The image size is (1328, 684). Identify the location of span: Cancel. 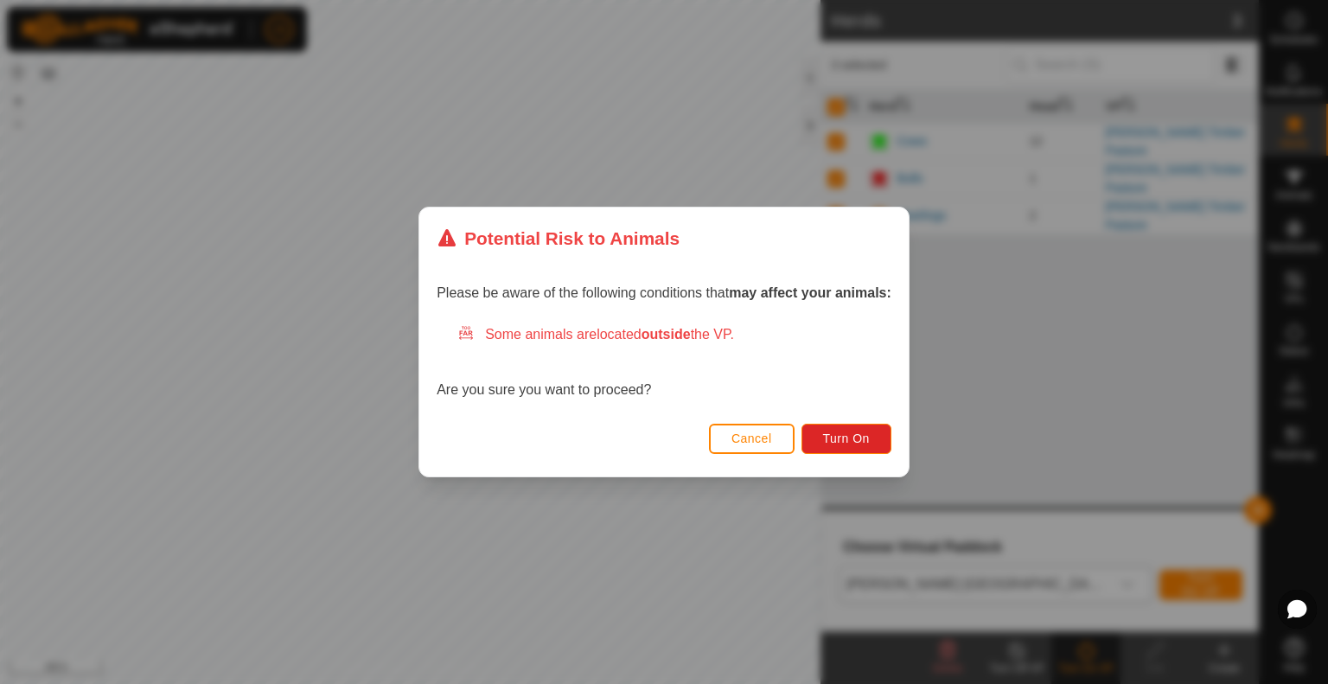
(751, 438).